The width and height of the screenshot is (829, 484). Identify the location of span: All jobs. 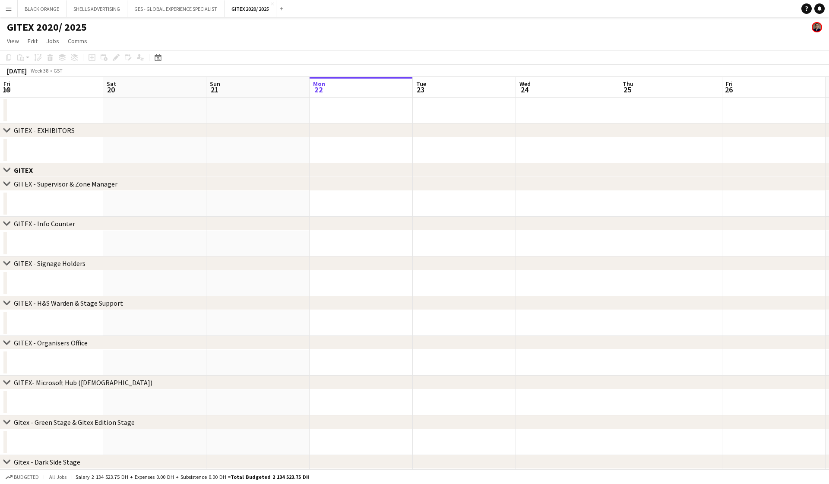
(58, 477).